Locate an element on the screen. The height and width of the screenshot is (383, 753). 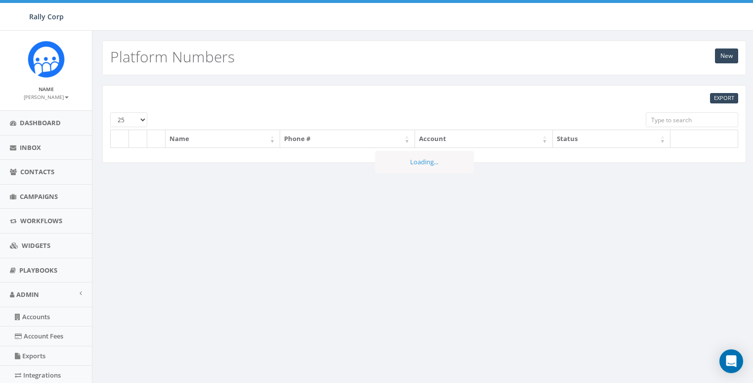
th: Status is located at coordinates (612, 138).